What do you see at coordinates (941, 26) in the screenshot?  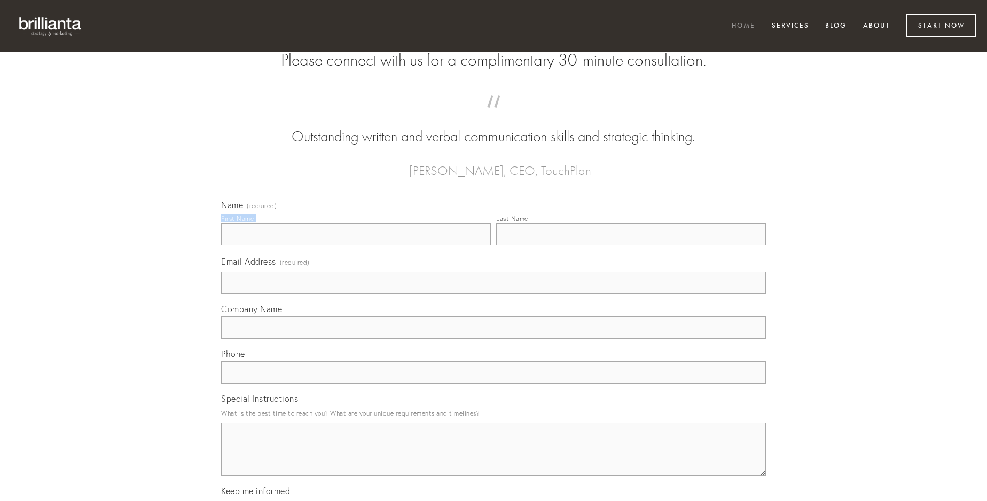 I see `a: Start Now` at bounding box center [941, 26].